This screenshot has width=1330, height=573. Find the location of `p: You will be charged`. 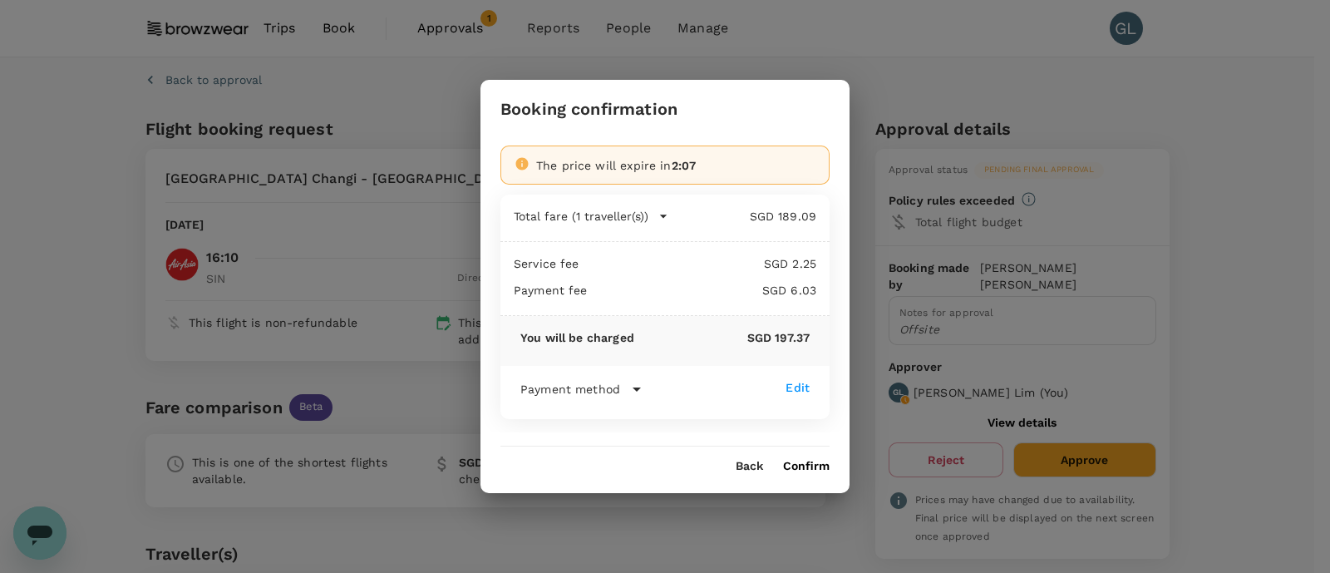

p: You will be charged is located at coordinates (577, 338).